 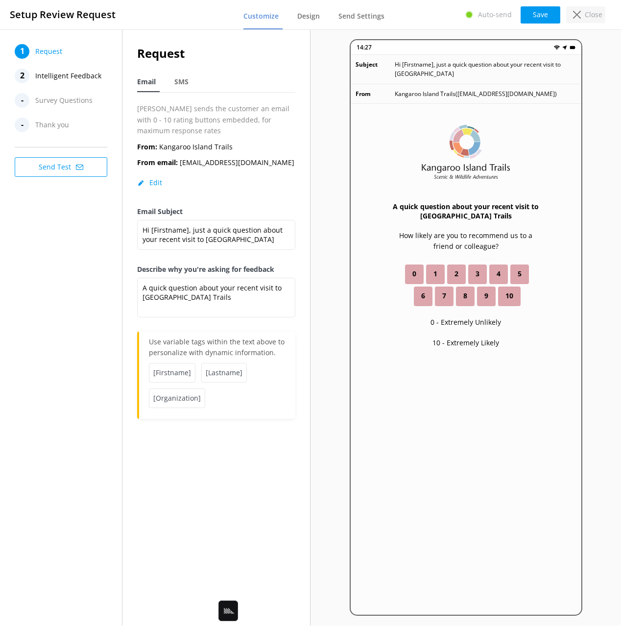 What do you see at coordinates (68, 76) in the screenshot?
I see `span: Intelligent Feedback` at bounding box center [68, 76].